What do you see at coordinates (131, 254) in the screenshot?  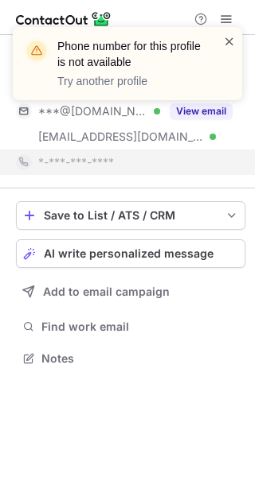 I see `button: AI write personalized message` at bounding box center [131, 254].